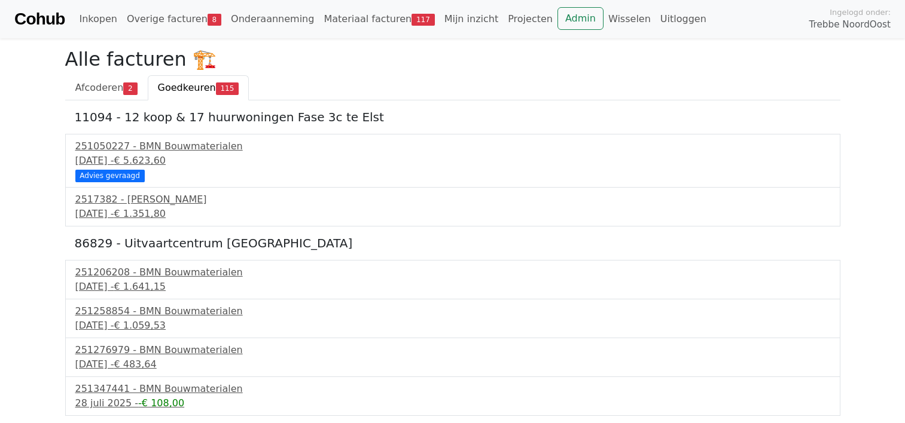  I want to click on div: 251206208 - BMN Bouwmaterialen, so click(453, 273).